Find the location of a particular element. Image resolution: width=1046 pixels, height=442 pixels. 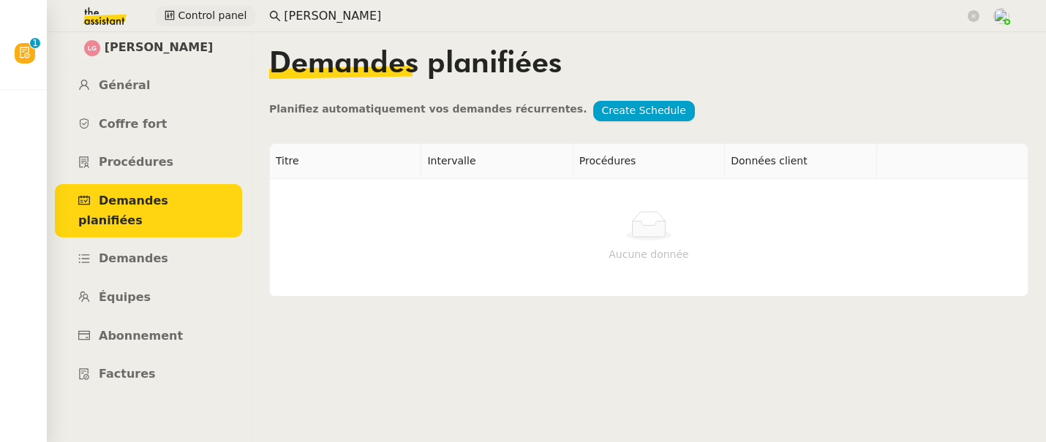

a: Général is located at coordinates (148, 86).